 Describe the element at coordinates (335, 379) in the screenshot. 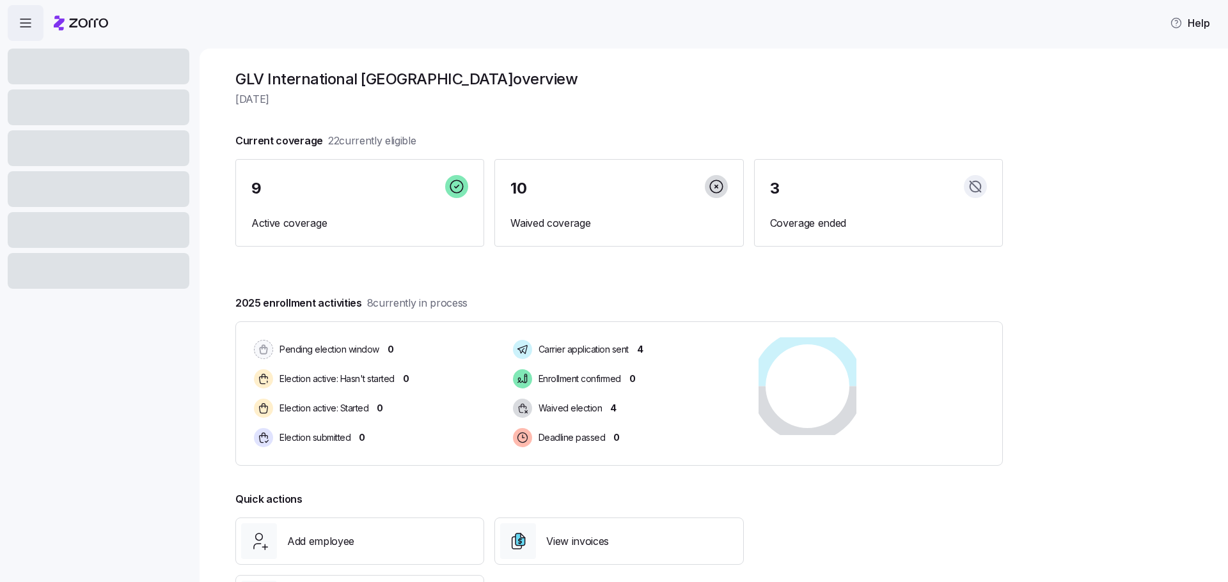

I see `span: Election active: Hasn't started` at that location.